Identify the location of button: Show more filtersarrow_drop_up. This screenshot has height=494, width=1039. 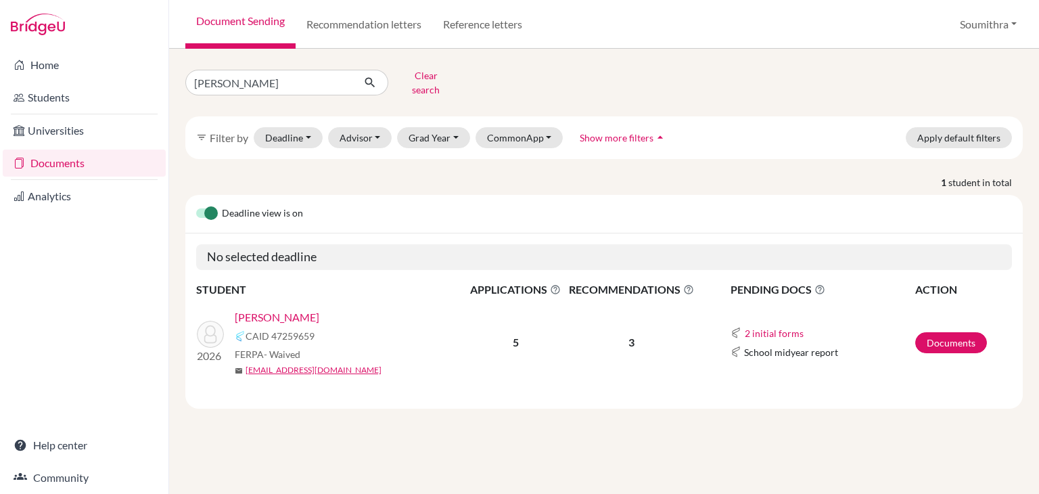
(623, 137).